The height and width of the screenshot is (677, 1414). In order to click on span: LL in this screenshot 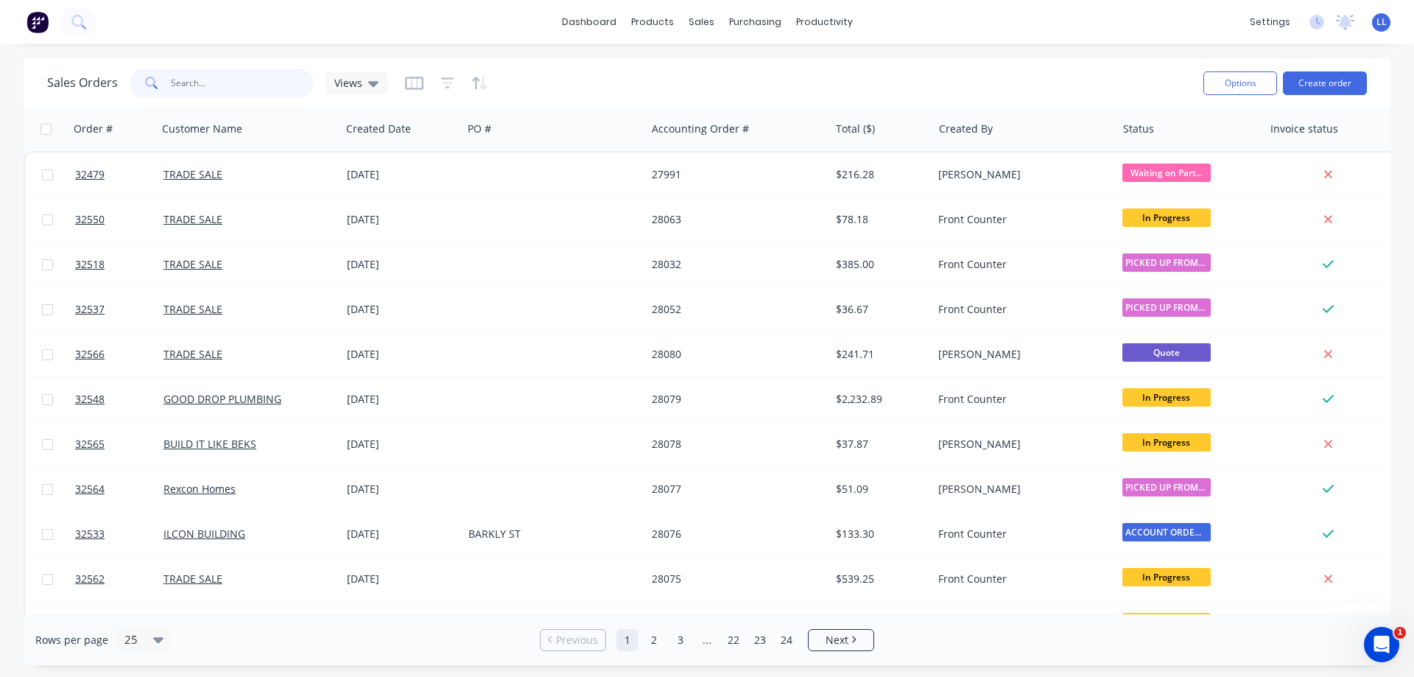, I will do `click(1382, 22)`.